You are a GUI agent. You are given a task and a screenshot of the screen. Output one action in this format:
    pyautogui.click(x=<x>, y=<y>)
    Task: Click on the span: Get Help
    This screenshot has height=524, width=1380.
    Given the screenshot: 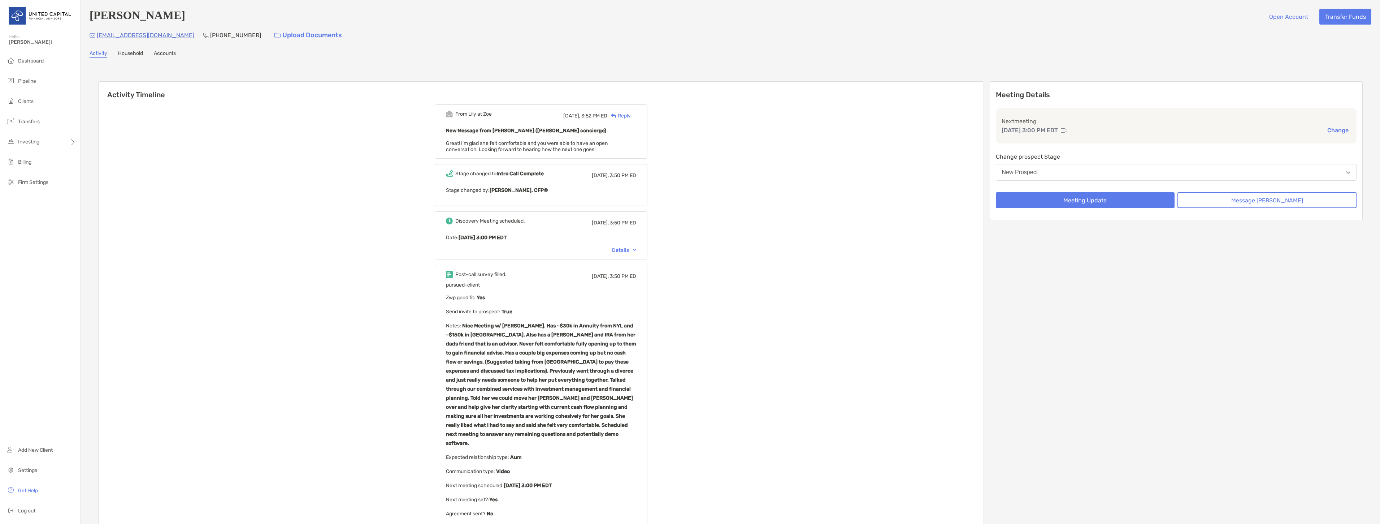 What is the action you would take?
    pyautogui.click(x=28, y=490)
    